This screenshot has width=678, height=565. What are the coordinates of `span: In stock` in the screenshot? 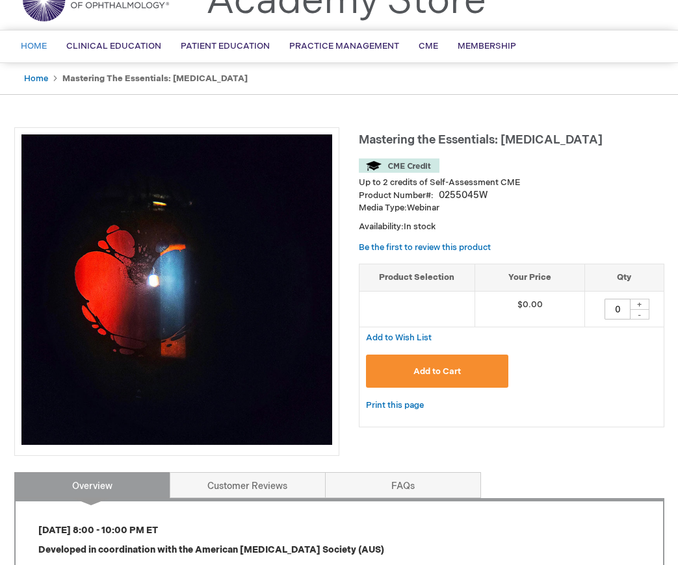 It's located at (419, 227).